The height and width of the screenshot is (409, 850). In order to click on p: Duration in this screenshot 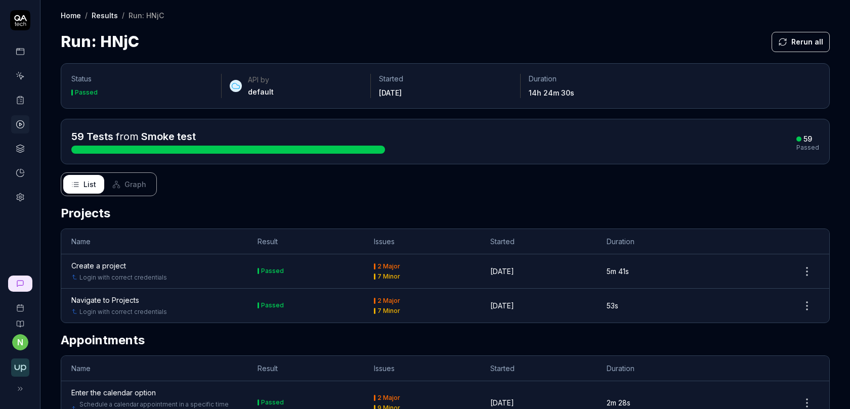, I will do `click(595, 79)`.